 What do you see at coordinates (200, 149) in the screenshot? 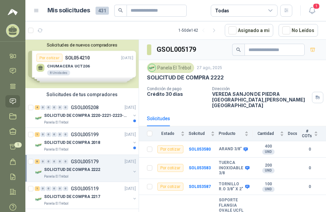
I see `b: SOL053580` at bounding box center [200, 149].